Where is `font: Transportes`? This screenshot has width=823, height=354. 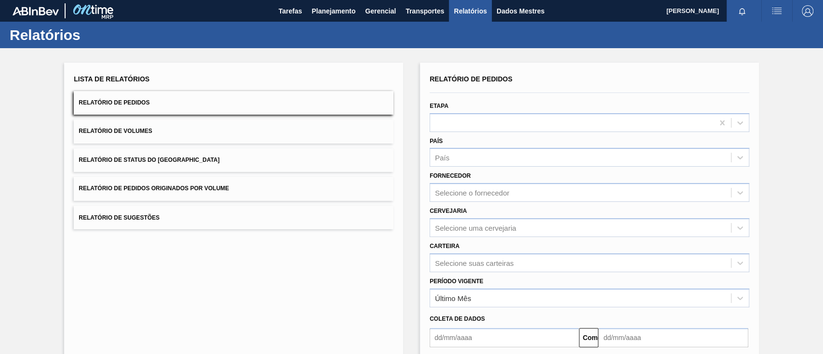
font: Transportes is located at coordinates (425, 11).